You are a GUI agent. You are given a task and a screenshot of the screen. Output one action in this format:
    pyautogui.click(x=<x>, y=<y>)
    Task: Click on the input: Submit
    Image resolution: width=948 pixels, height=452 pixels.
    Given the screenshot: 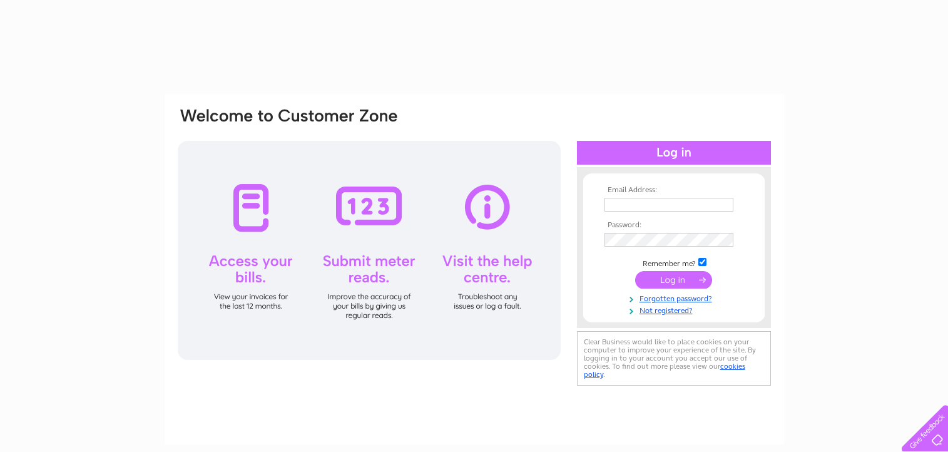 What is the action you would take?
    pyautogui.click(x=673, y=280)
    